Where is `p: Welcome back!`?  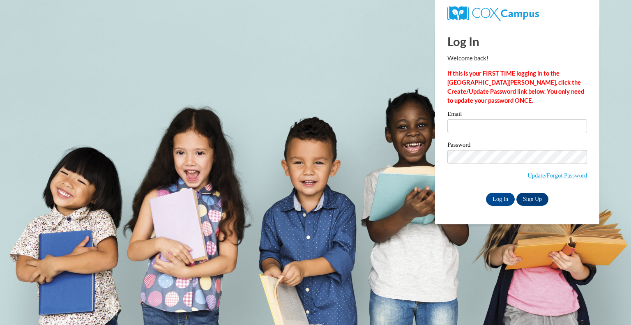 p: Welcome back! is located at coordinates (517, 58).